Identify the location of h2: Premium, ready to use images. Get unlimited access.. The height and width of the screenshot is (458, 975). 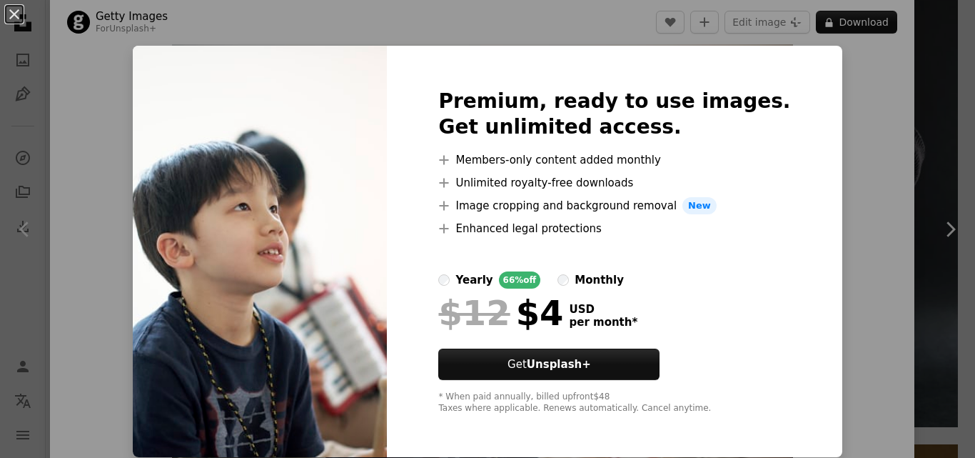
(614, 114).